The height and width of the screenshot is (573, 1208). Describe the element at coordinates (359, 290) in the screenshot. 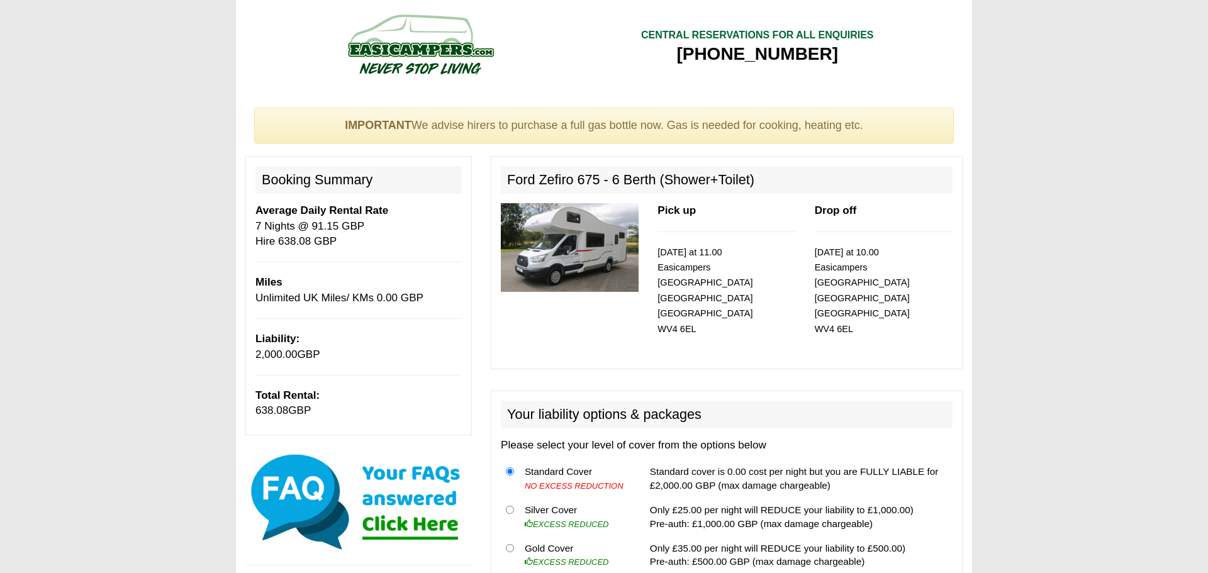

I see `p: Unlimited UK Miles/ KMs 0.00 GBP` at that location.